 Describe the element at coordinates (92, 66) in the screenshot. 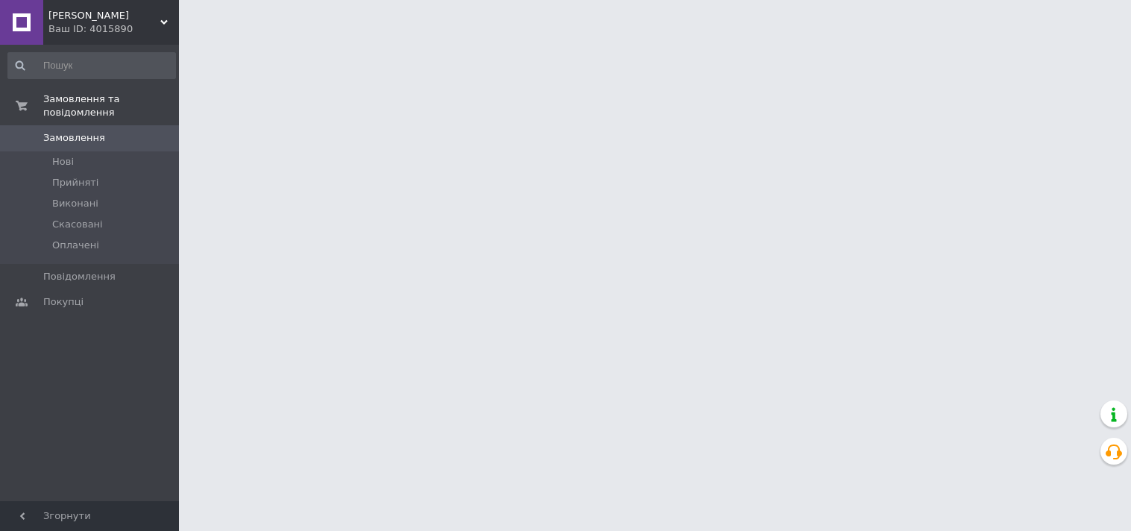

I see `input: Пошук` at that location.